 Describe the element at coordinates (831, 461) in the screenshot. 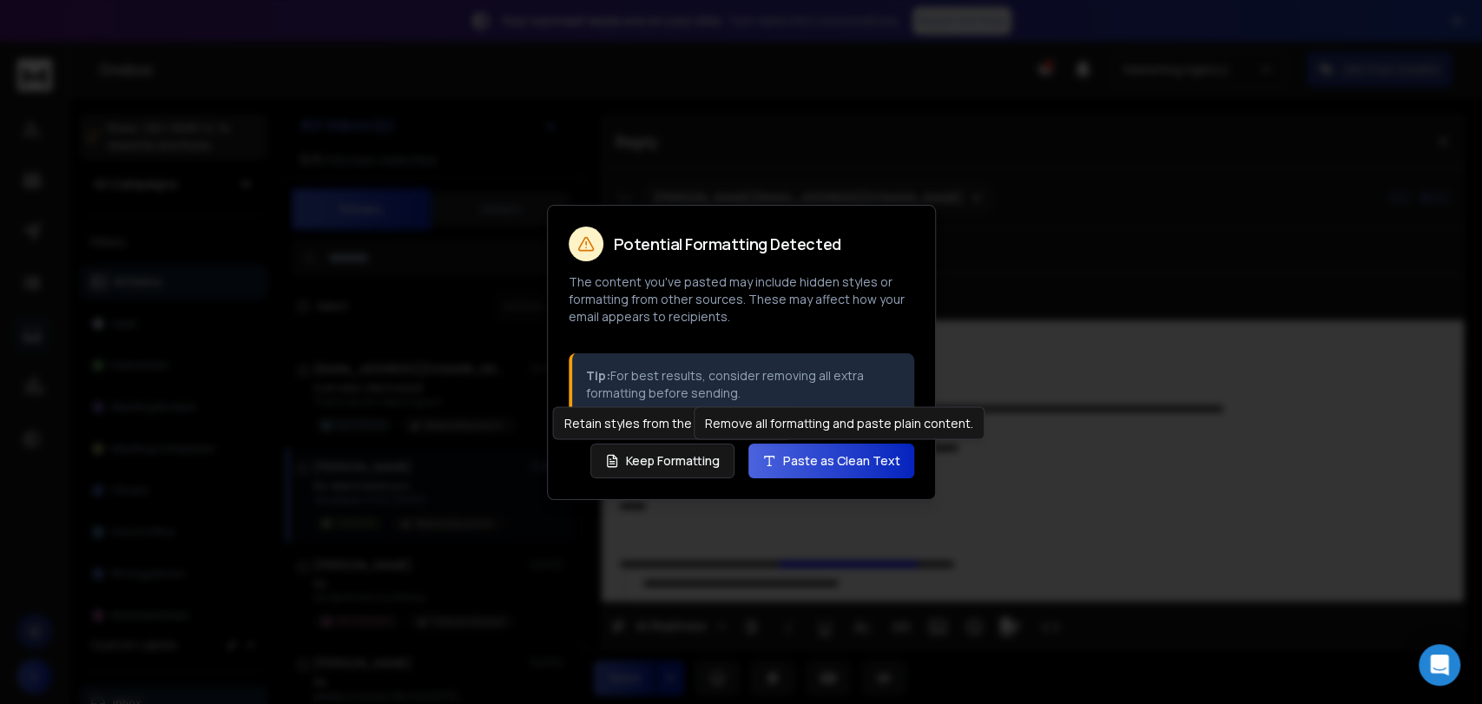

I see `button: Paste as Clean Text` at that location.